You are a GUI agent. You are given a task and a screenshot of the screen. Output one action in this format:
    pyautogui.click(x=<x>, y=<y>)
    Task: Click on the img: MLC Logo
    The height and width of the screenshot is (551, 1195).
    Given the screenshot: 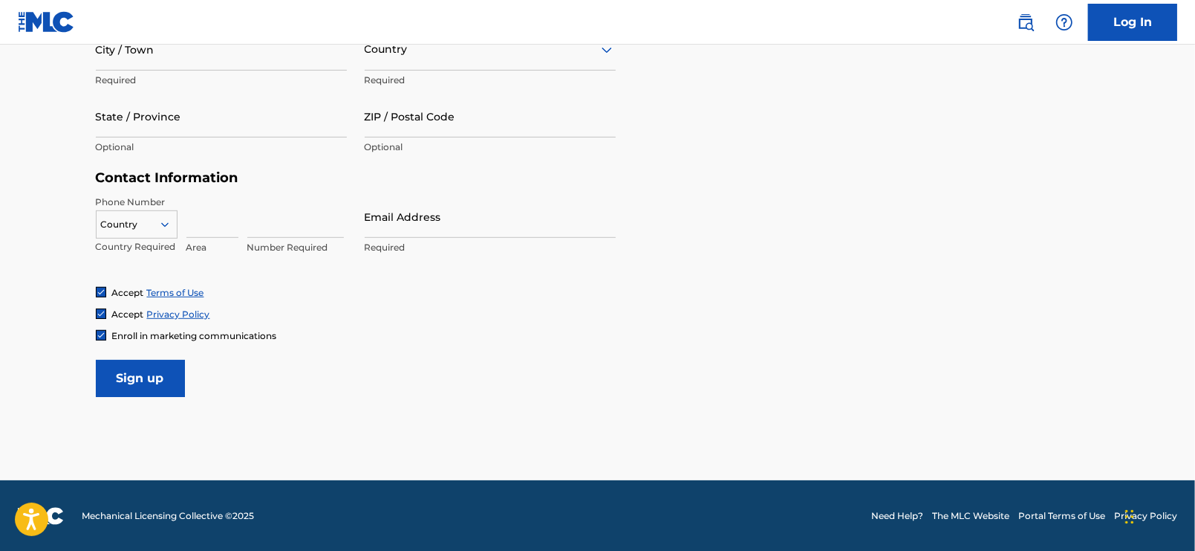 What is the action you would take?
    pyautogui.click(x=46, y=22)
    